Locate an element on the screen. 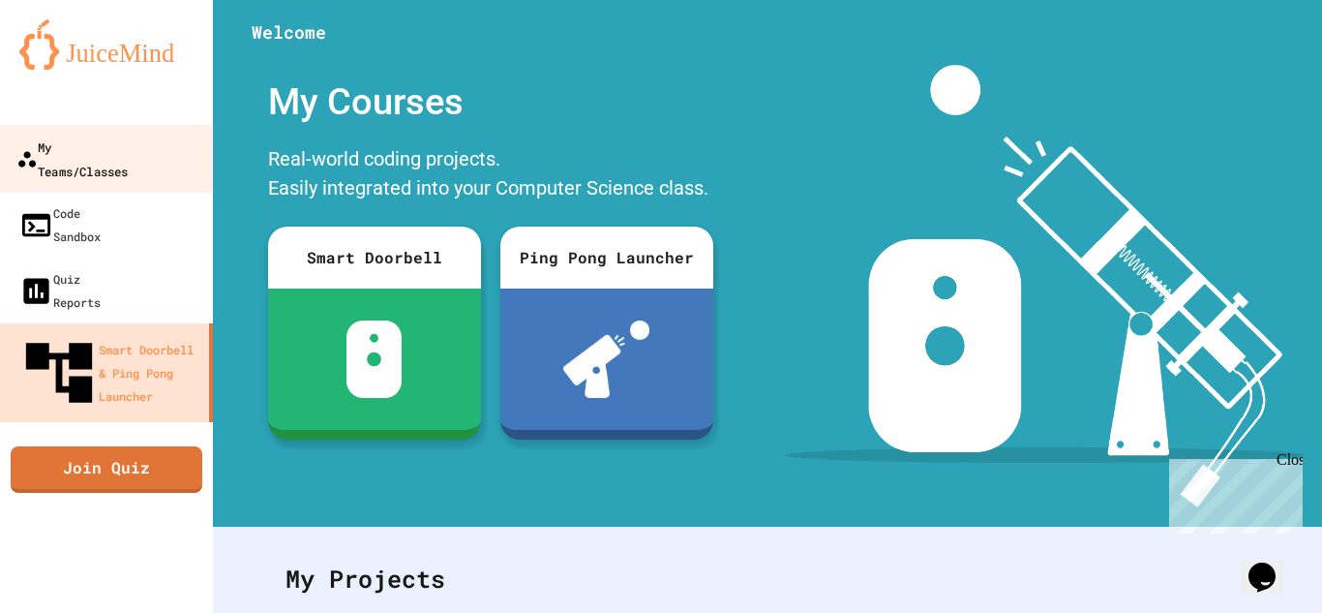 Image resolution: width=1322 pixels, height=613 pixels. div: Real-world coding projects. Easily integrated into your Computer Science class. is located at coordinates (491, 175).